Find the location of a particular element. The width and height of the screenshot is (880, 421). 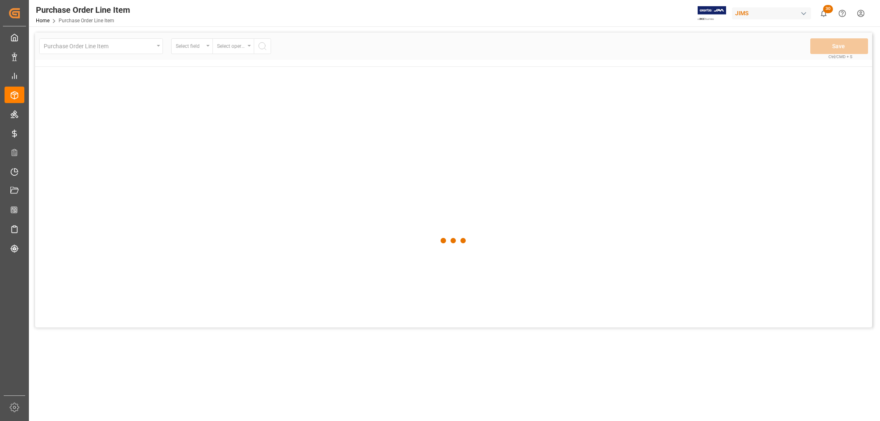

a: Home is located at coordinates (43, 21).